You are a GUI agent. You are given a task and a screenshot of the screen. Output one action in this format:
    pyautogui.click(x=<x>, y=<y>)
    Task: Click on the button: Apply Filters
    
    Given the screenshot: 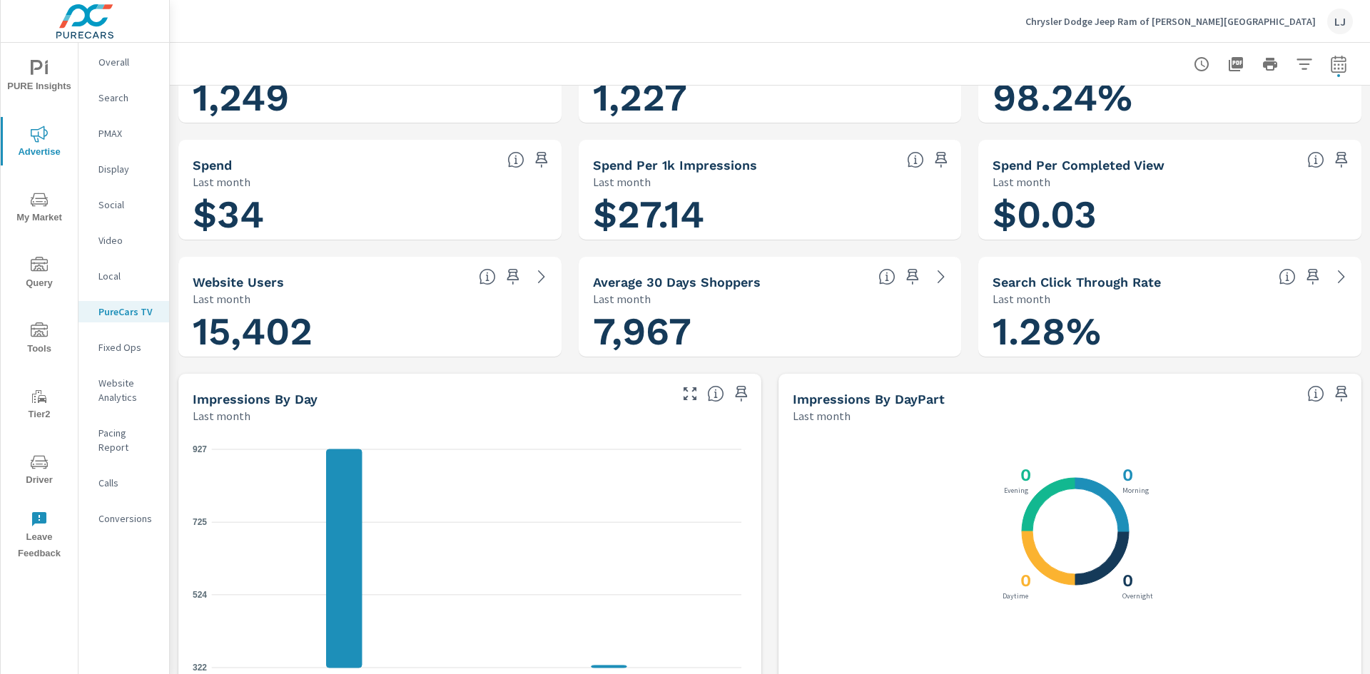 What is the action you would take?
    pyautogui.click(x=1304, y=64)
    